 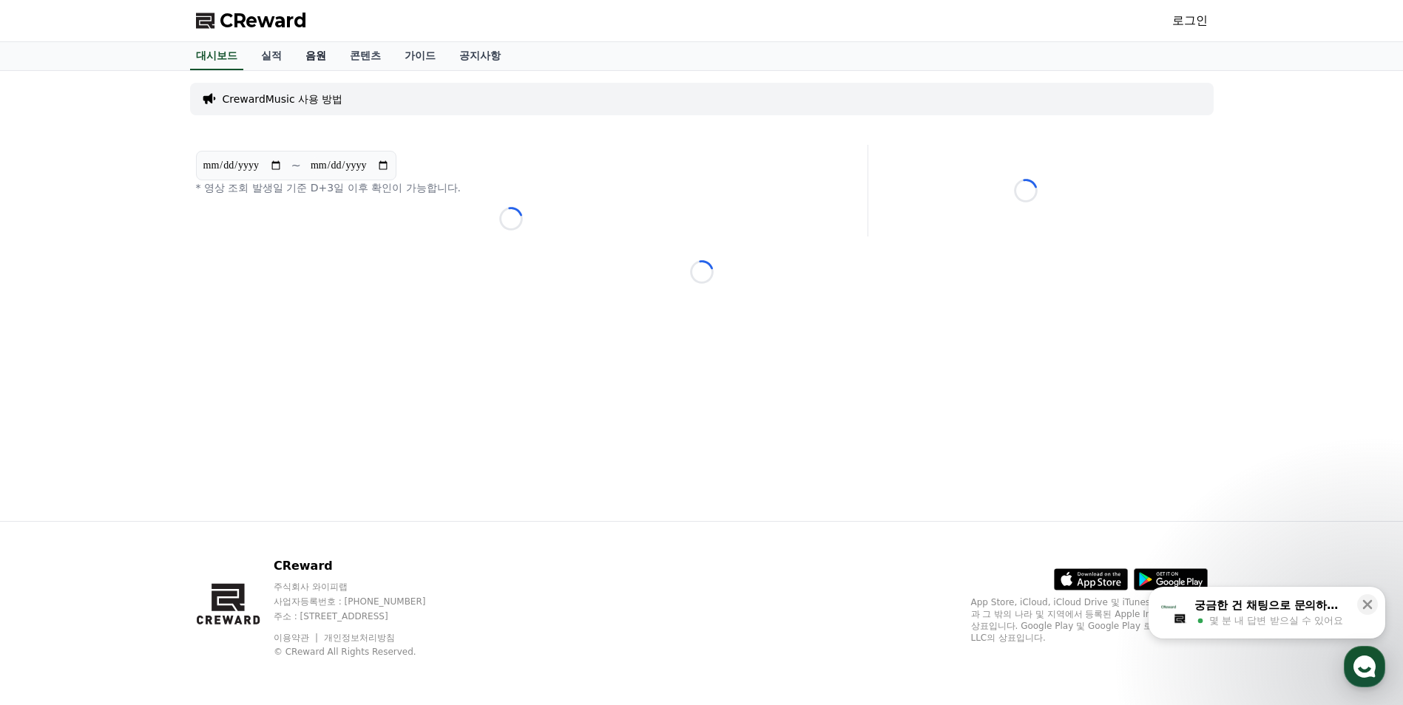 What do you see at coordinates (237, 487) in the screenshot?
I see `a: 설정` at bounding box center [237, 487].